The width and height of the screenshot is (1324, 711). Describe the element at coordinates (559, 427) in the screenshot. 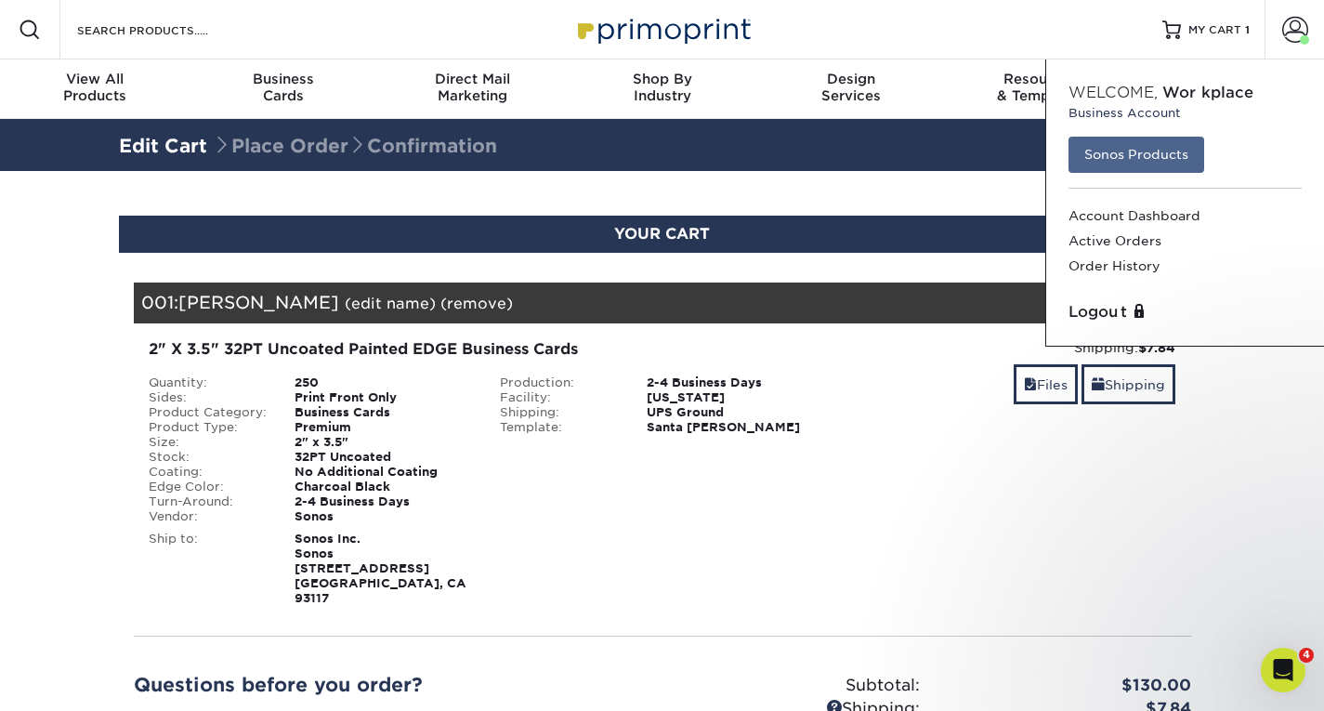

I see `div: Template:` at that location.